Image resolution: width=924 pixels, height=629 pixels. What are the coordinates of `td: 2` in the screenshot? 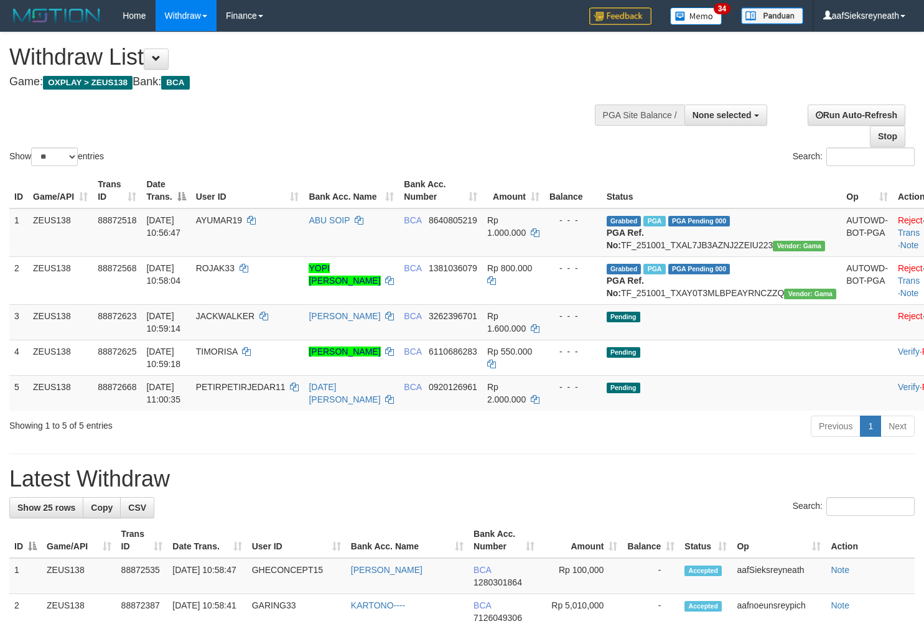 It's located at (19, 280).